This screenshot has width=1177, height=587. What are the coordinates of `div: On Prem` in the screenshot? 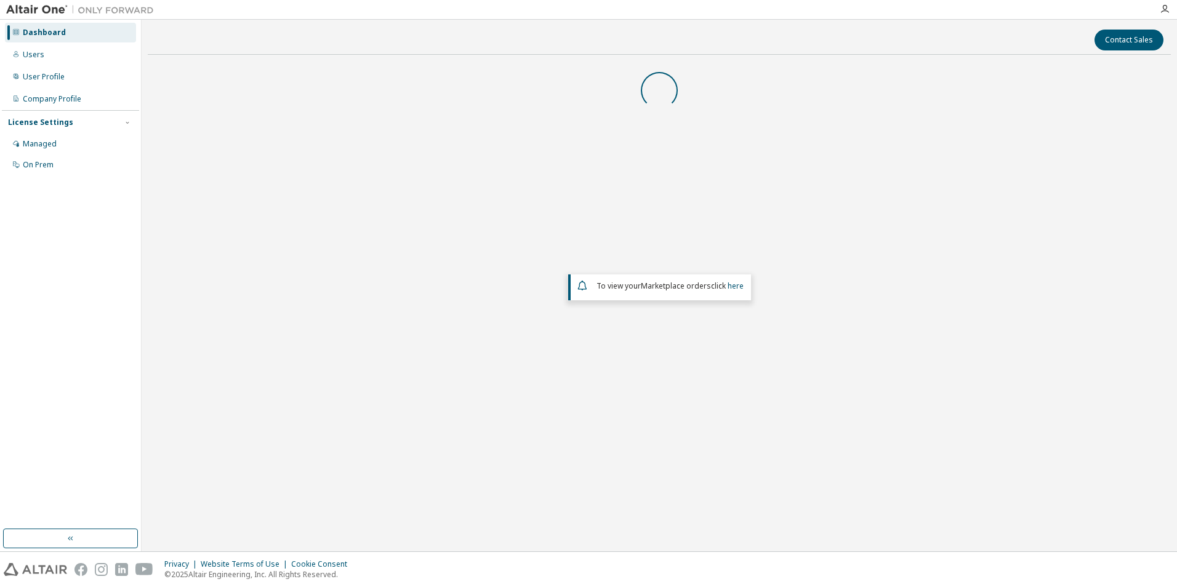 It's located at (38, 165).